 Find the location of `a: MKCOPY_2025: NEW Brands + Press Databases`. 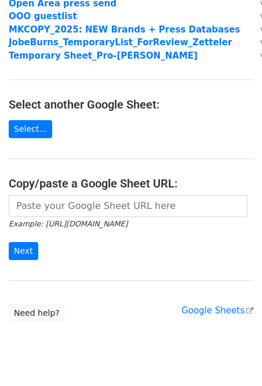

a: MKCOPY_2025: NEW Brands + Press Databases is located at coordinates (124, 30).